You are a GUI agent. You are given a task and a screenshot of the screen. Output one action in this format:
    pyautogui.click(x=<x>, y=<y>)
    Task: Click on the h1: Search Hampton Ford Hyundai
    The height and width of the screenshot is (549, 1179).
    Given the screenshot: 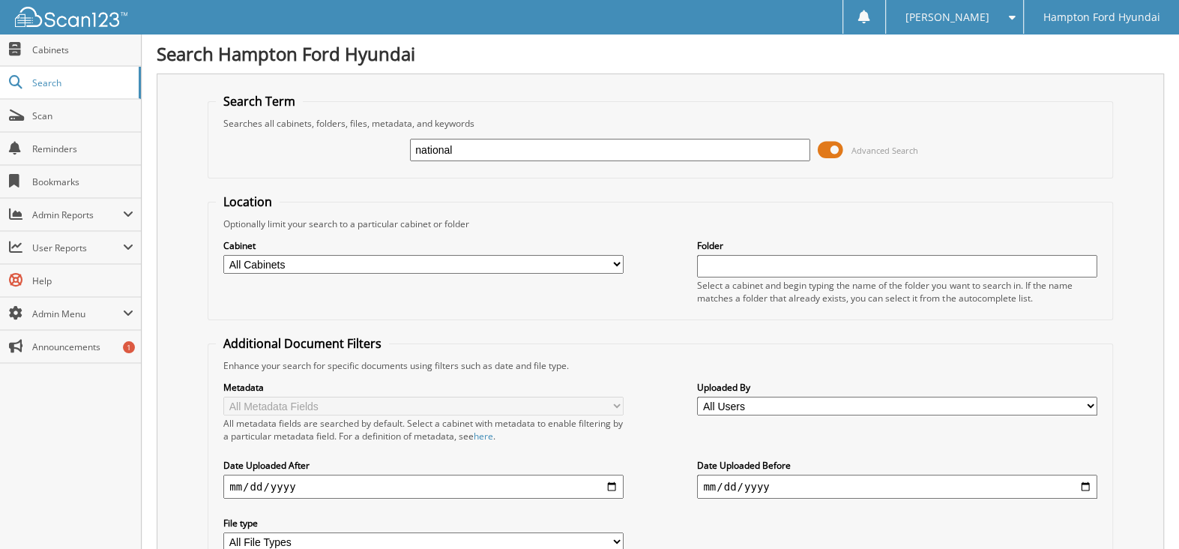 What is the action you would take?
    pyautogui.click(x=661, y=53)
    